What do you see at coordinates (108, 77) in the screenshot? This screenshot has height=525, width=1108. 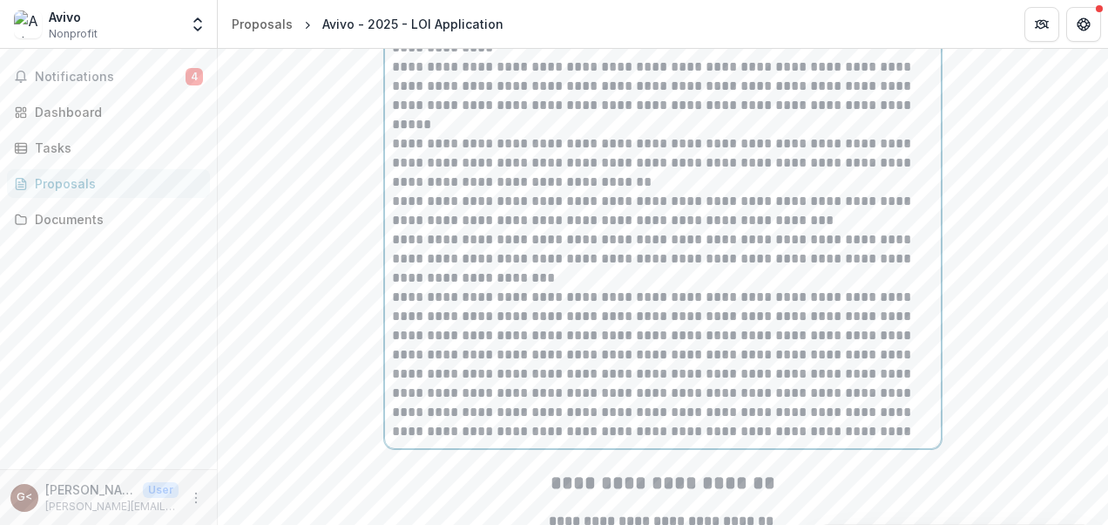 I see `button: Notifications4` at bounding box center [108, 77].